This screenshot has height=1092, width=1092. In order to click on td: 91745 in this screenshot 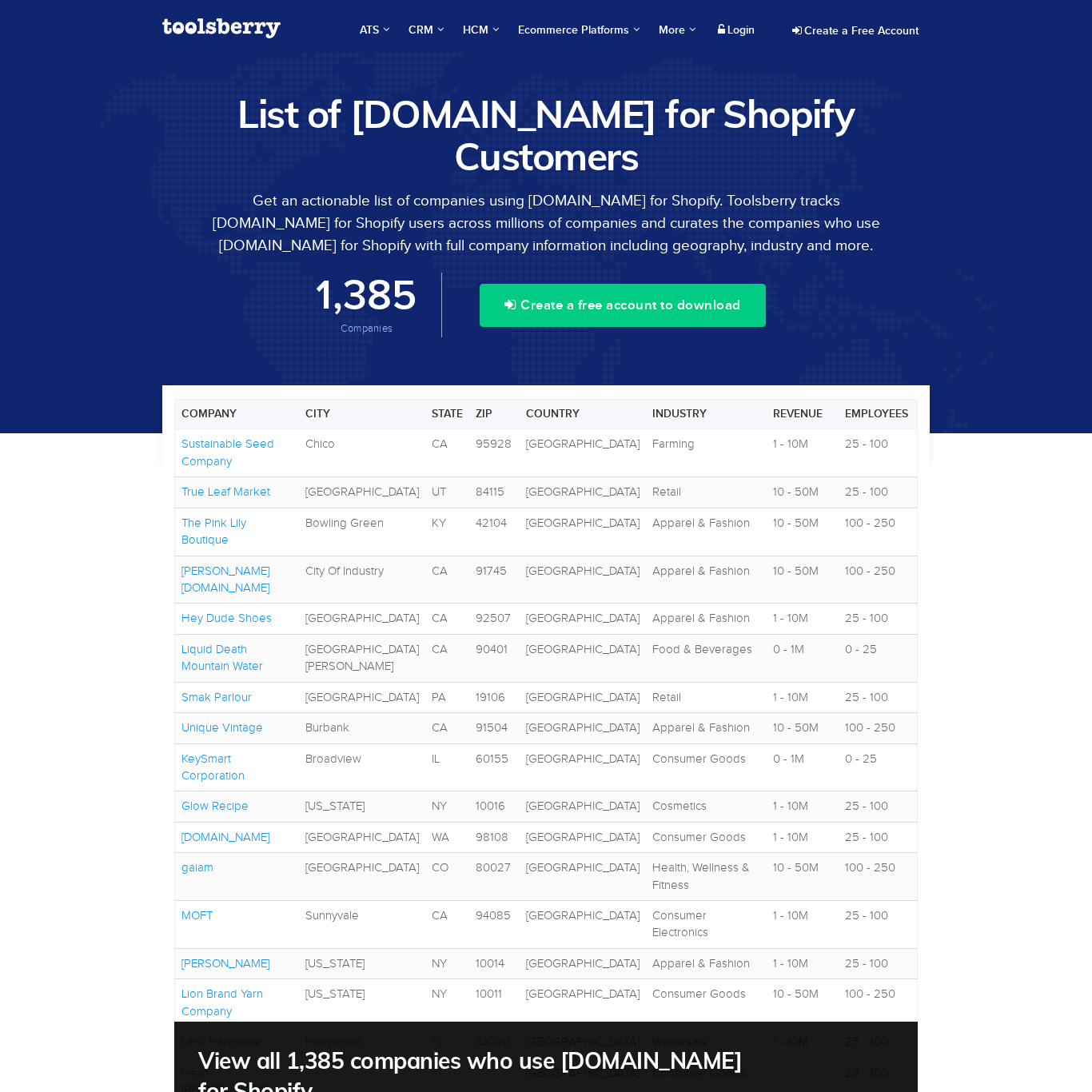, I will do `click(494, 579)`.